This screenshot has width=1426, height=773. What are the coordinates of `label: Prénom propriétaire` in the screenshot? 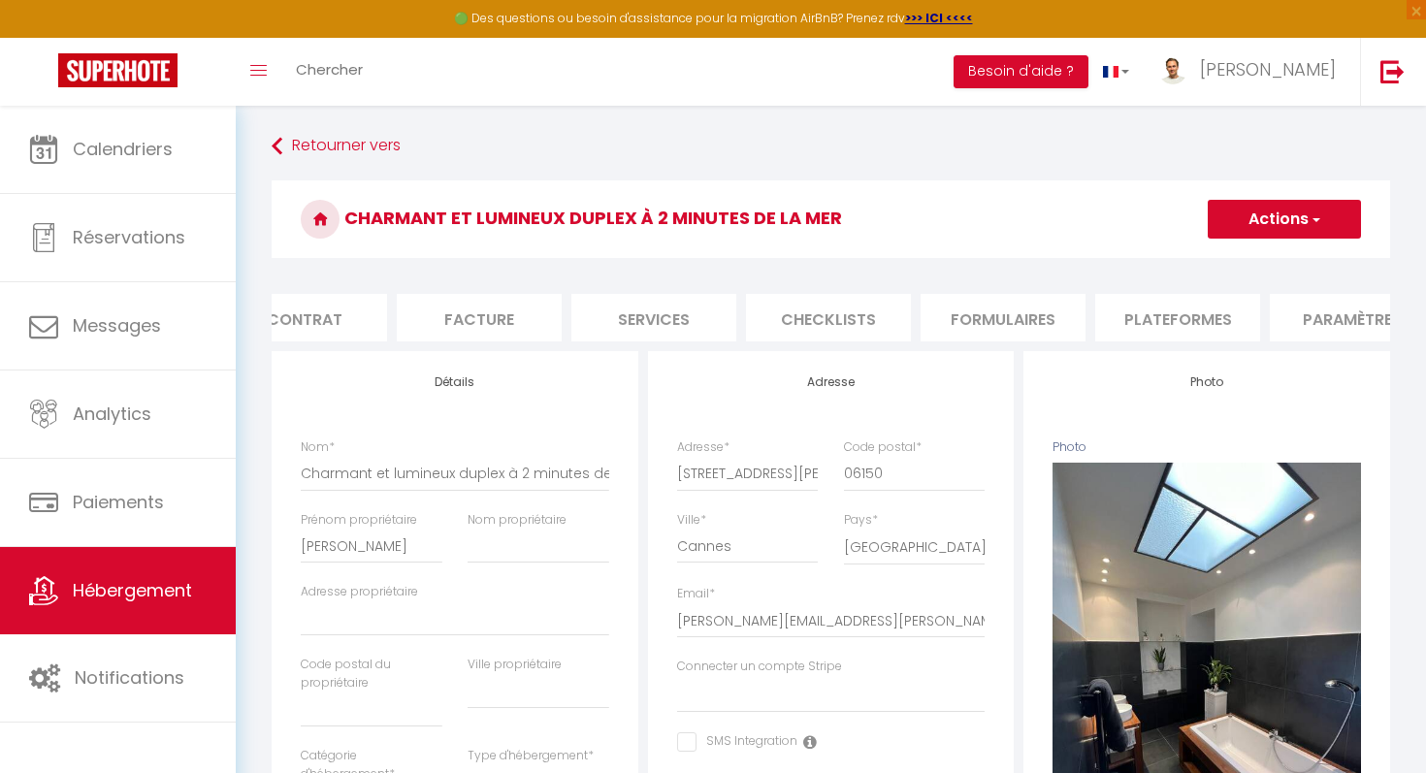 It's located at (359, 520).